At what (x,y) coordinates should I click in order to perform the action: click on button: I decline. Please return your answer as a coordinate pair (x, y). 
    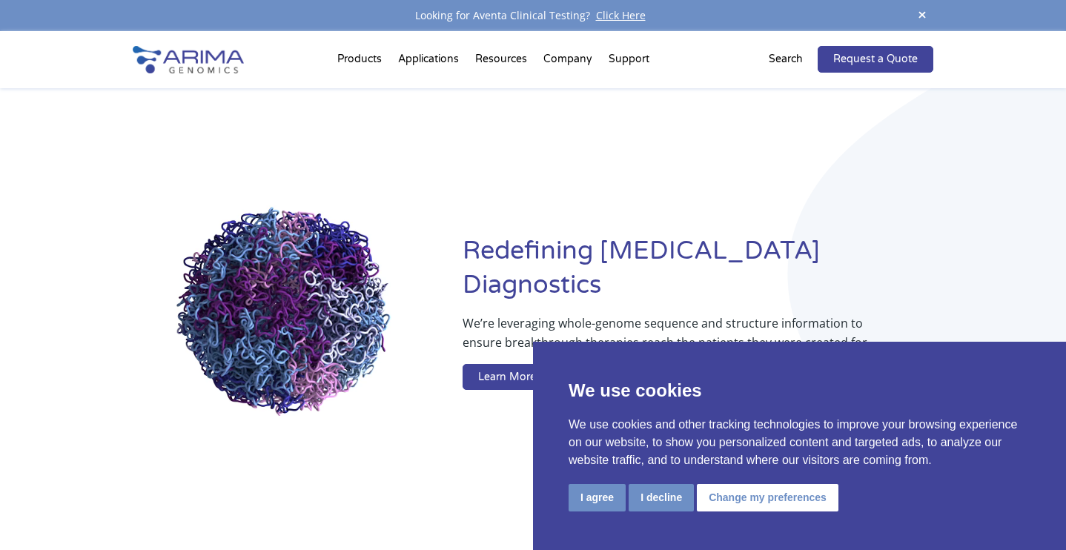
    Looking at the image, I should click on (662, 498).